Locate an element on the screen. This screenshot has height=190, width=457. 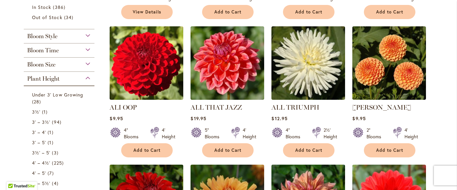
a: 3½' – 5' 3 is located at coordinates (60, 153).